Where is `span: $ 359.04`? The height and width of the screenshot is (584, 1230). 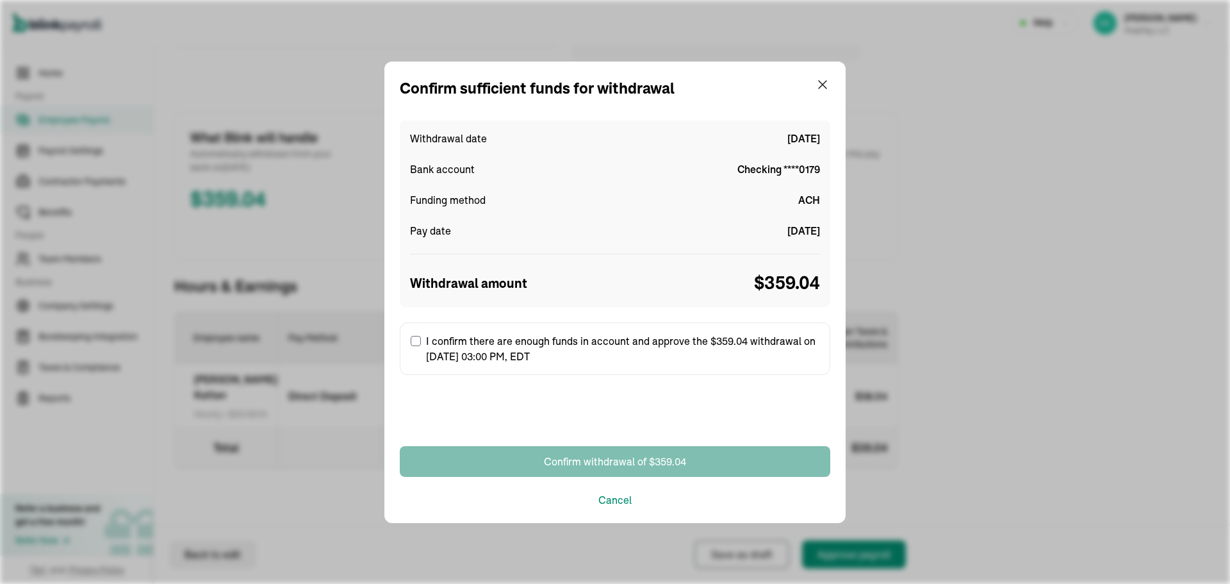
span: $ 359.04 is located at coordinates (787, 283).